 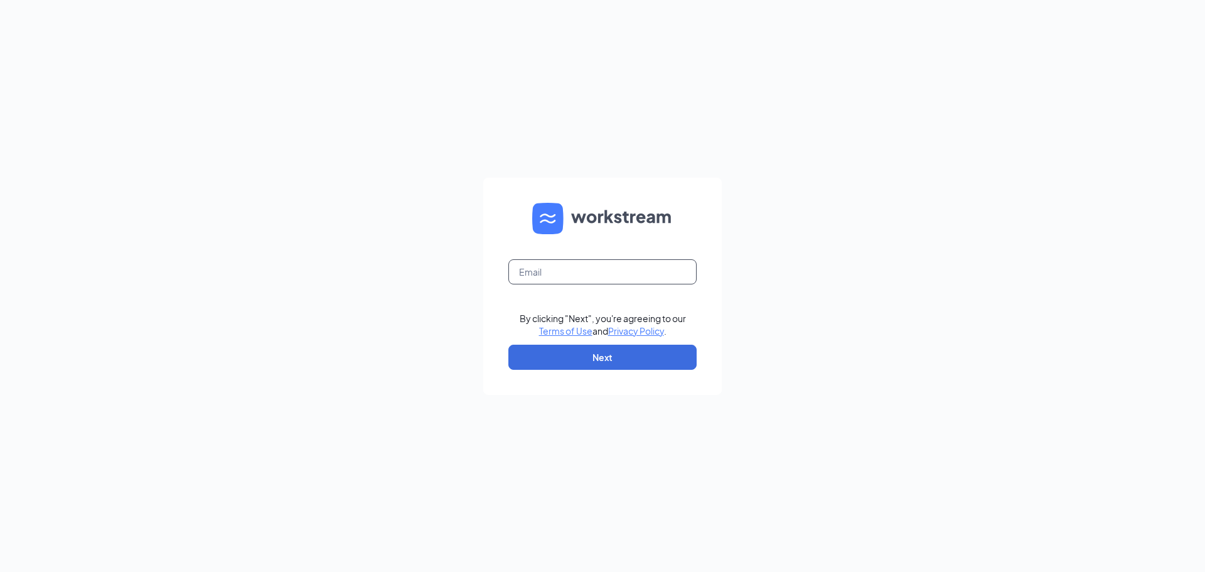 What do you see at coordinates (636, 331) in the screenshot?
I see `a: Privacy Policy` at bounding box center [636, 331].